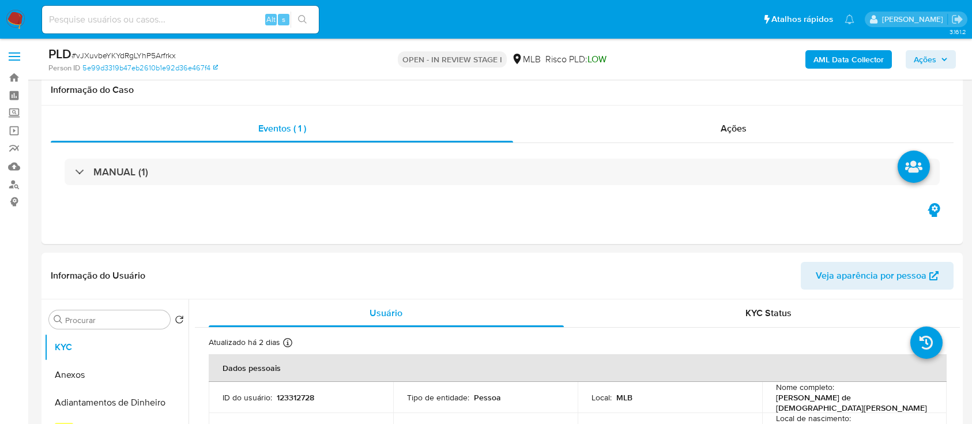 This screenshot has height=424, width=972. What do you see at coordinates (526, 59) in the screenshot?
I see `div: MLB` at bounding box center [526, 59].